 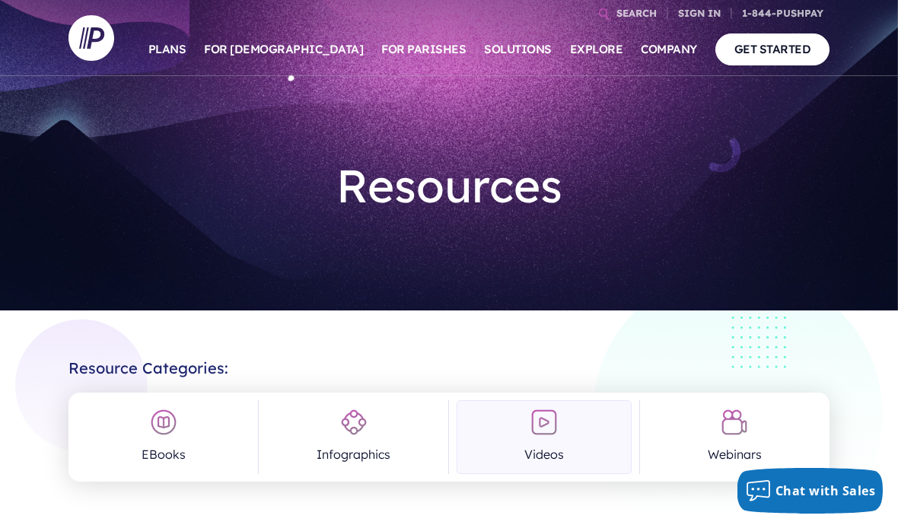 I want to click on a: COMPANY, so click(x=669, y=49).